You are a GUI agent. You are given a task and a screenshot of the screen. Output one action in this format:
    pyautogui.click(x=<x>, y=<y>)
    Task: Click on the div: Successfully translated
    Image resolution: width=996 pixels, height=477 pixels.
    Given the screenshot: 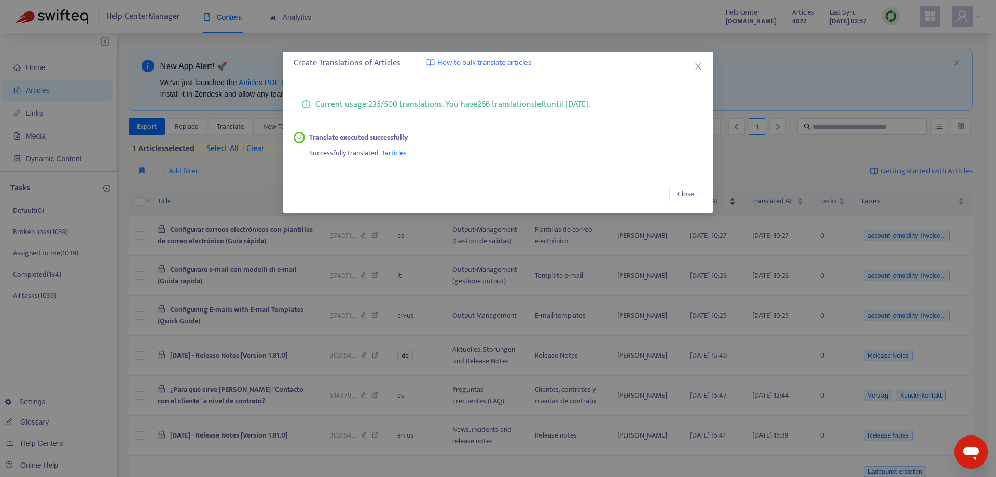 What is the action you would take?
    pyautogui.click(x=506, y=151)
    